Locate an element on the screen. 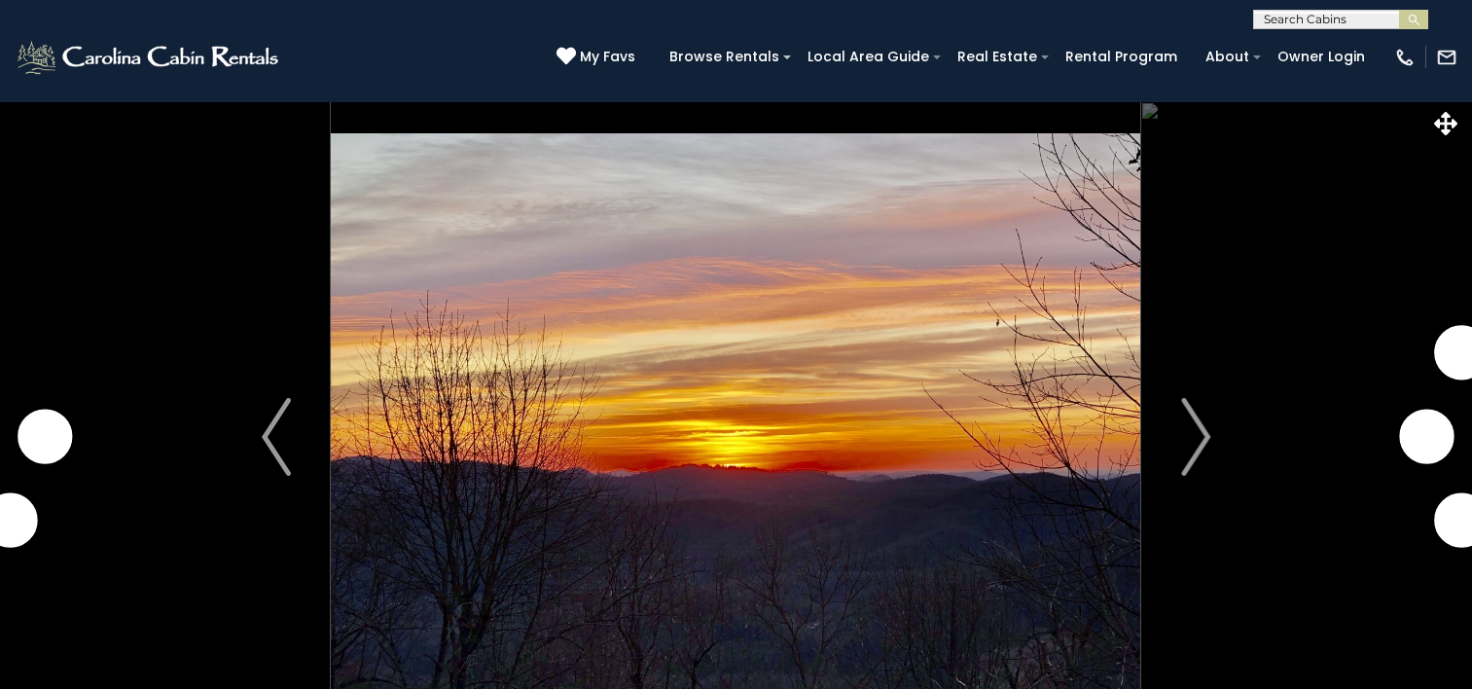 The width and height of the screenshot is (1472, 689). a: Real Estate is located at coordinates (997, 56).